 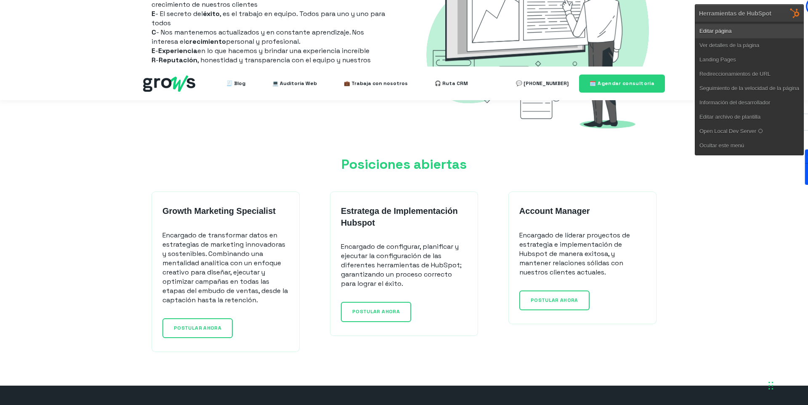 What do you see at coordinates (750, 74) in the screenshot?
I see `a: Redireccionamientos de URL` at bounding box center [750, 74].